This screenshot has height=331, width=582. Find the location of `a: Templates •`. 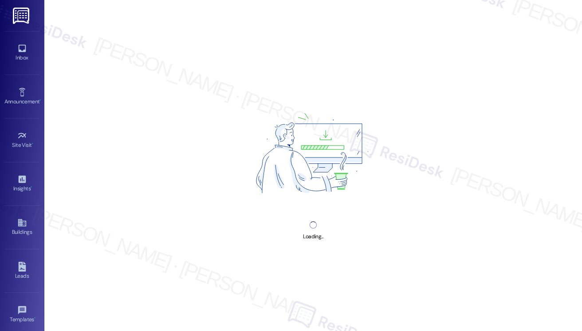

a: Templates • is located at coordinates (22, 315).